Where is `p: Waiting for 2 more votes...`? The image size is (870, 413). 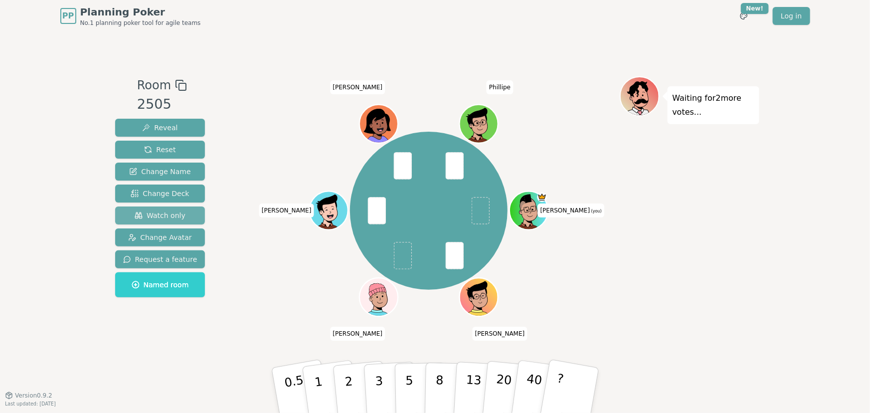 p: Waiting for 2 more votes... is located at coordinates (713, 105).